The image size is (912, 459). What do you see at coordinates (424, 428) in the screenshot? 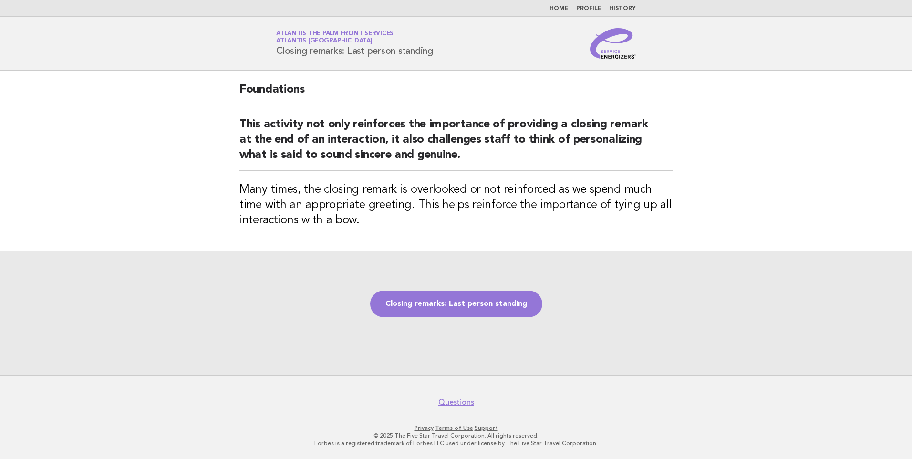
I see `a: Privacy` at bounding box center [424, 428].